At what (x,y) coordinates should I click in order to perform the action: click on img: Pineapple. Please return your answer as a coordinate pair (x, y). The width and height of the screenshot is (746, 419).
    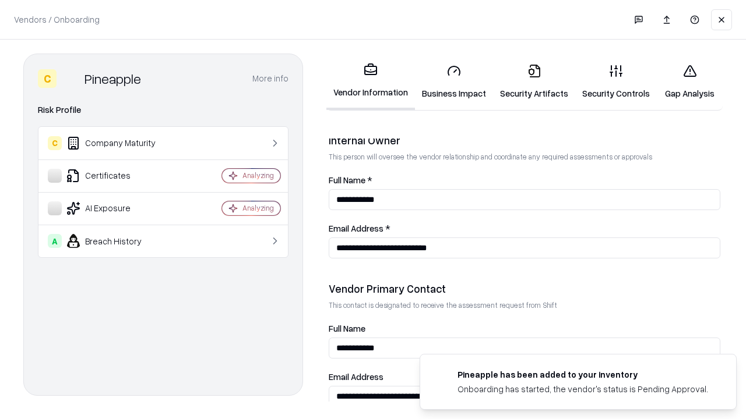
    Looking at the image, I should click on (70, 79).